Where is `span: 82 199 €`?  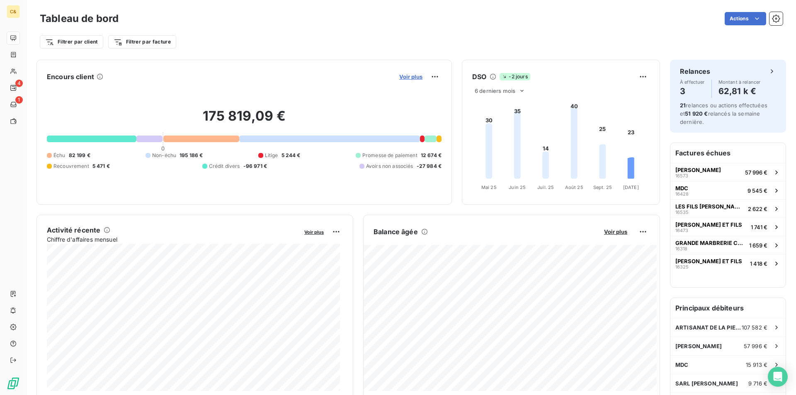 span: 82 199 € is located at coordinates (80, 156).